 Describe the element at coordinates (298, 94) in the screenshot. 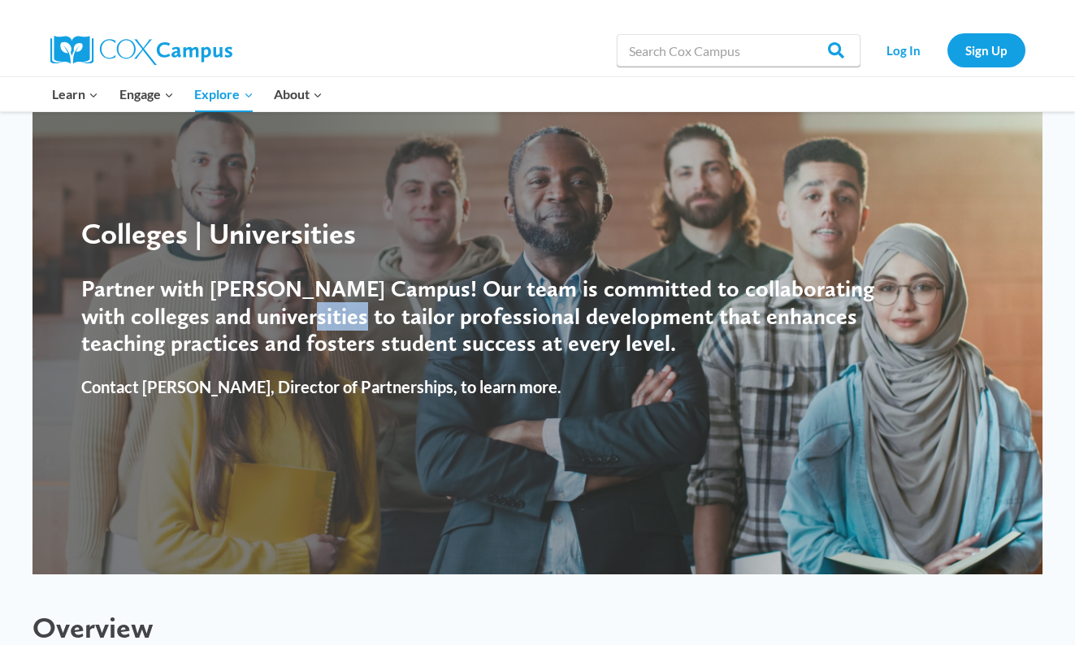

I see `button: Child menu of About` at that location.